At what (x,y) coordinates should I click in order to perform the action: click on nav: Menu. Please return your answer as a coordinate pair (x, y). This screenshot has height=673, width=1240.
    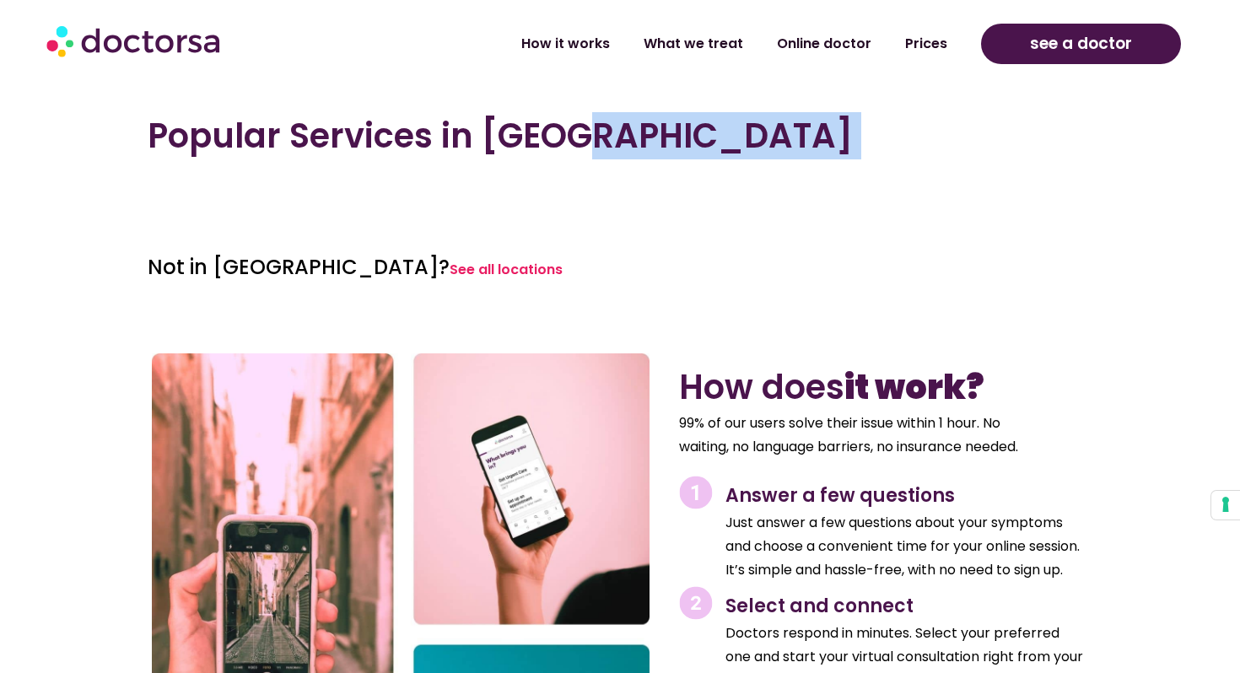
    Looking at the image, I should click on (646, 44).